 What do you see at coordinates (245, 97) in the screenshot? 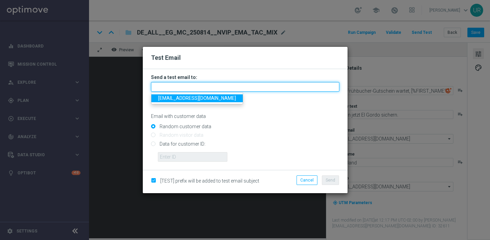
I see `p: Separate multiple addresses with commas` at bounding box center [245, 97].